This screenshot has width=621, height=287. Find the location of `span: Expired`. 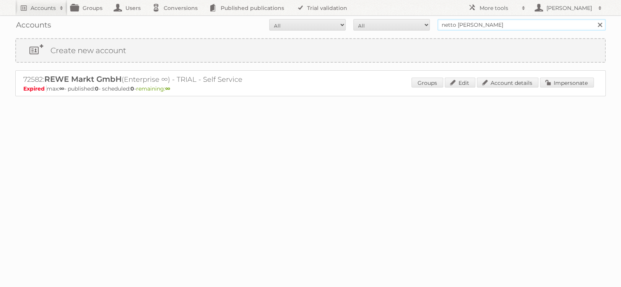

span: Expired is located at coordinates (35, 89).